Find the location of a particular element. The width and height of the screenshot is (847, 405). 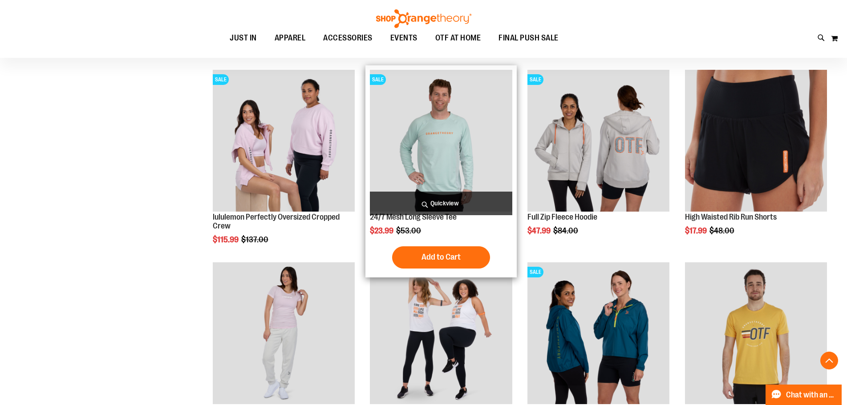

span: $48.00 is located at coordinates (722, 231).